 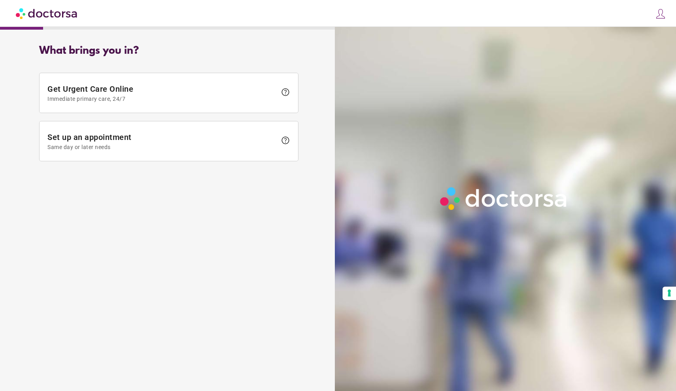 What do you see at coordinates (162, 141) in the screenshot?
I see `span: Set up an appointment` at bounding box center [162, 141].